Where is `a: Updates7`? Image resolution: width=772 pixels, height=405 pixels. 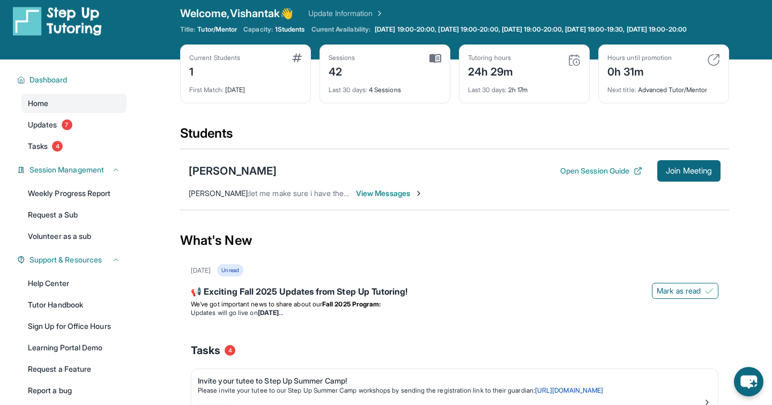
a: Updates7 is located at coordinates (74, 125).